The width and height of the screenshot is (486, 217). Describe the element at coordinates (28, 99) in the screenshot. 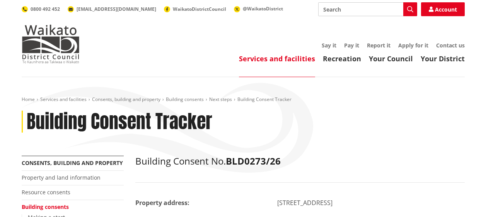

I see `a: Home` at that location.